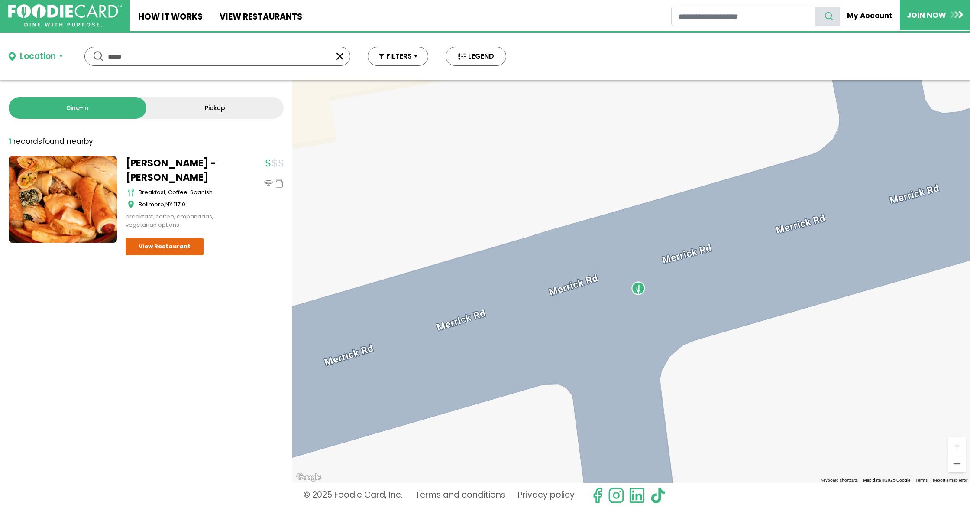 The height and width of the screenshot is (508, 970). I want to click on span: records, so click(28, 141).